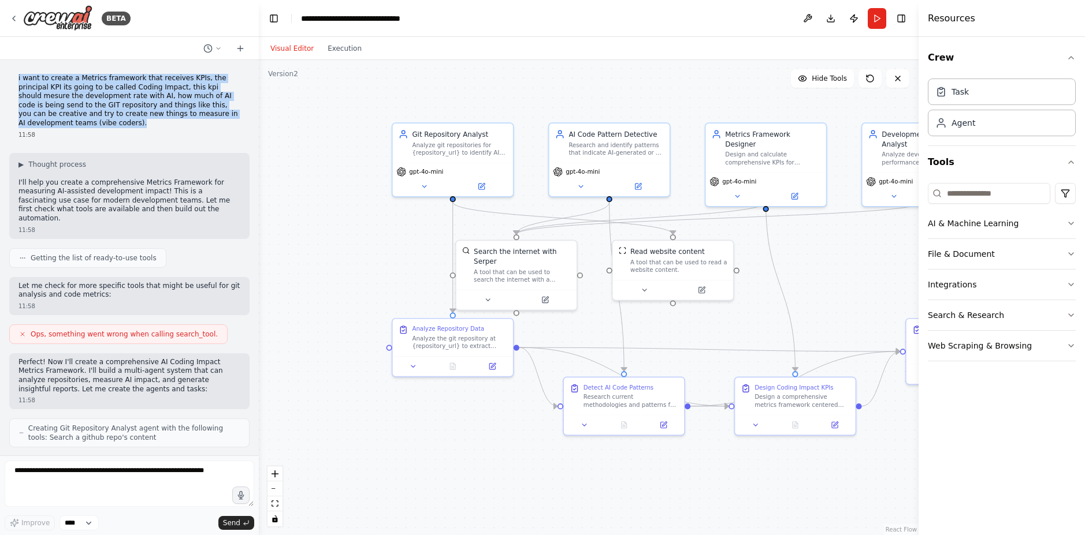 This screenshot has width=1085, height=535. Describe the element at coordinates (929, 158) in the screenshot. I see `div: Analyze development team performance and AI adoption trends for {team_name}. Generate actionable ...` at that location.